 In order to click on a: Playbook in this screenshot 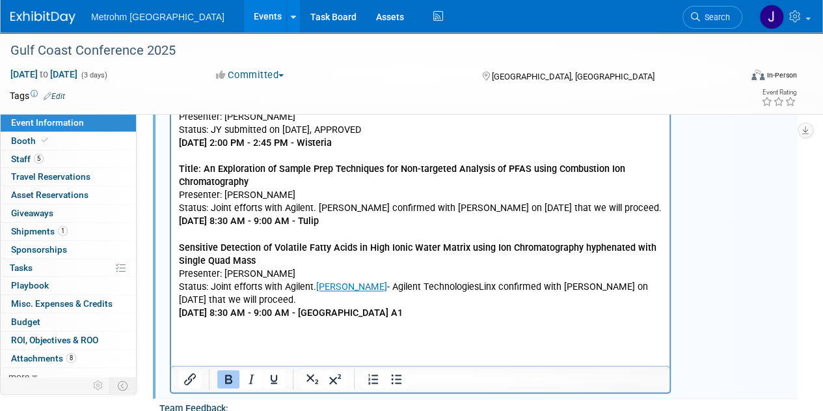, I will do `click(68, 285)`.